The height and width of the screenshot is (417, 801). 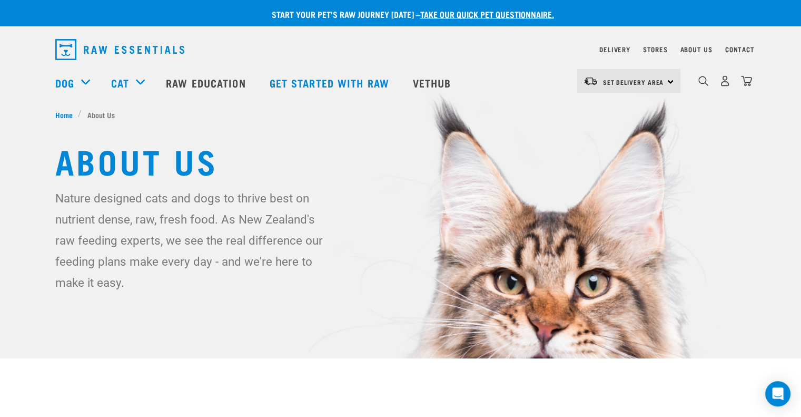 I want to click on a: Get started with Raw, so click(x=331, y=83).